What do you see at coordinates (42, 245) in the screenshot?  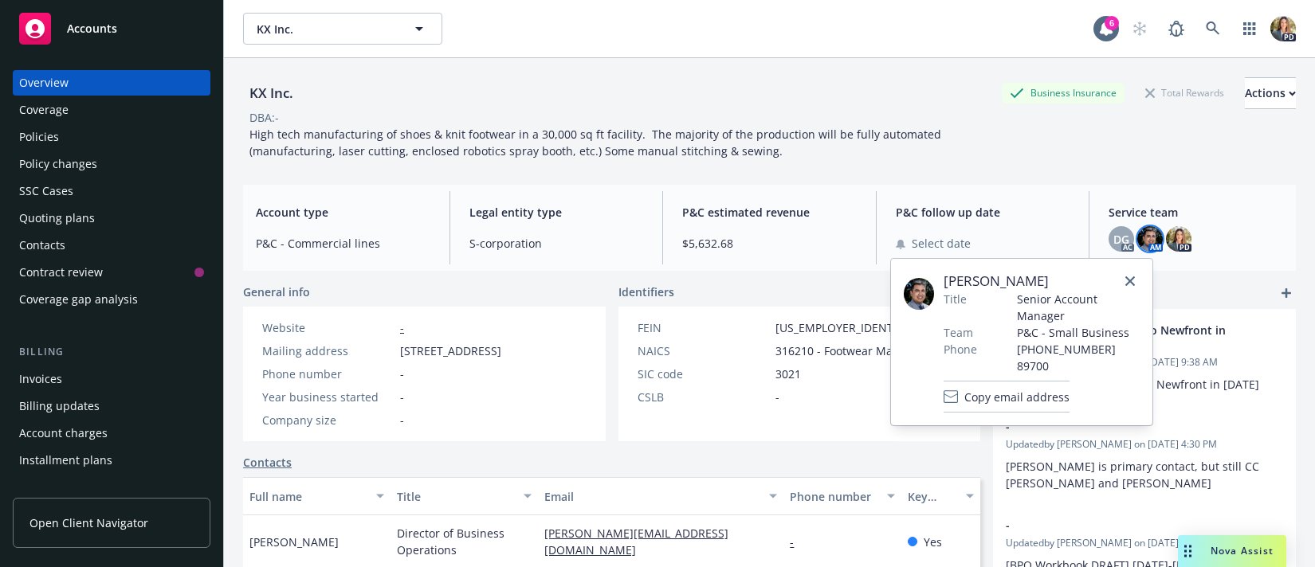 I see `div: Contacts` at bounding box center [42, 245].